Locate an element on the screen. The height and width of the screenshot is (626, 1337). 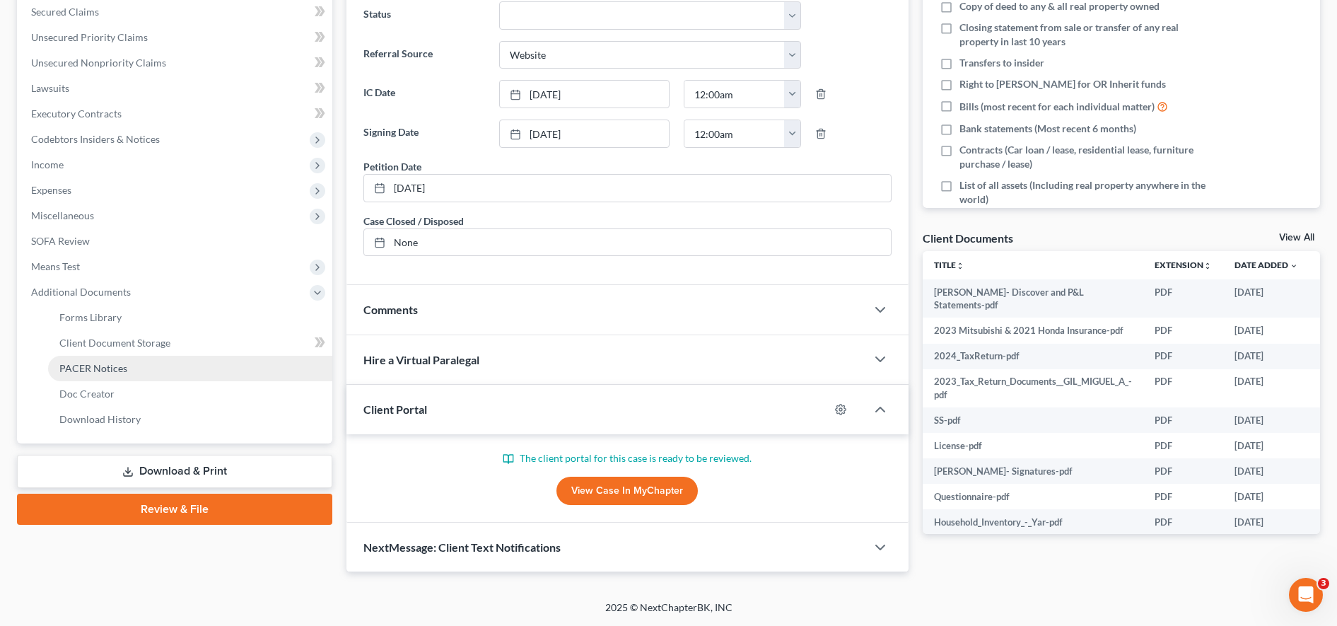
span: Unsecured Priority Claims is located at coordinates (89, 37).